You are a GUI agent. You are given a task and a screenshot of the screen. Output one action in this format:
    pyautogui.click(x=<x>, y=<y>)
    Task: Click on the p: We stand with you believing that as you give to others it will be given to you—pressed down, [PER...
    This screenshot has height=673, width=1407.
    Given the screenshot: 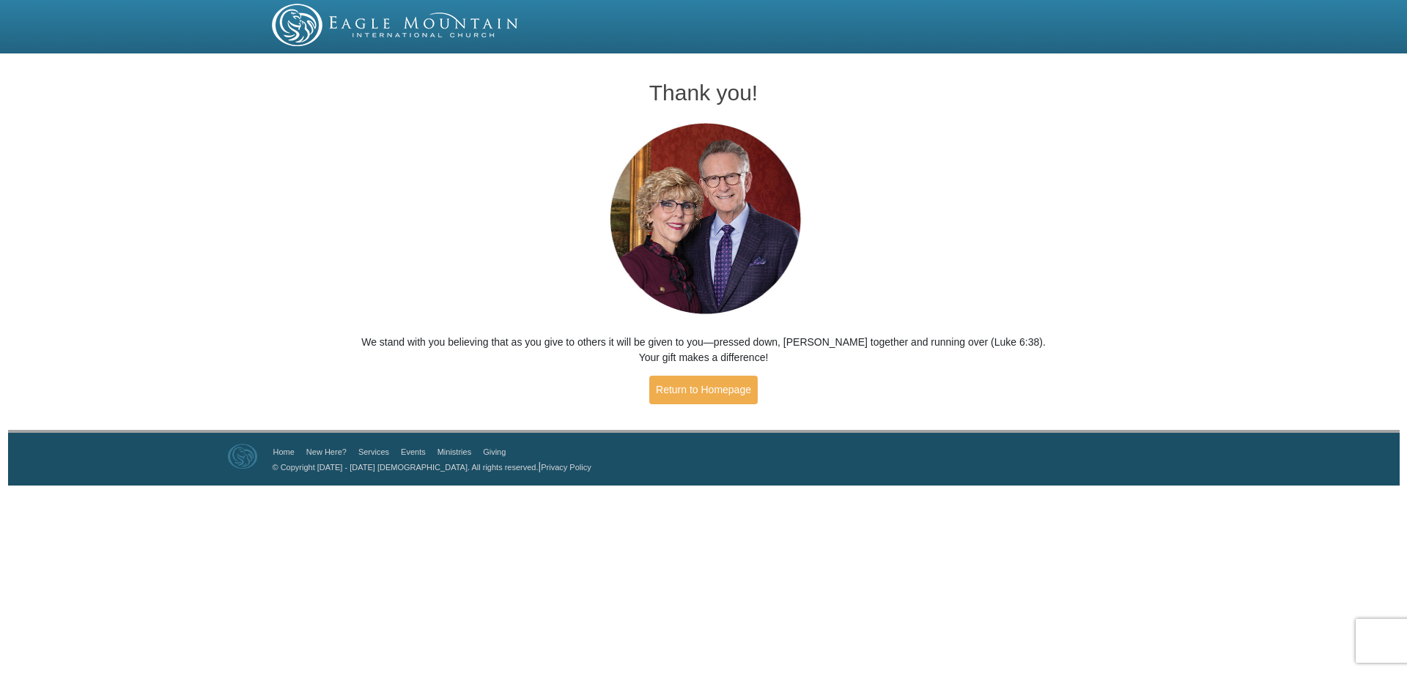 What is the action you would take?
    pyautogui.click(x=703, y=350)
    